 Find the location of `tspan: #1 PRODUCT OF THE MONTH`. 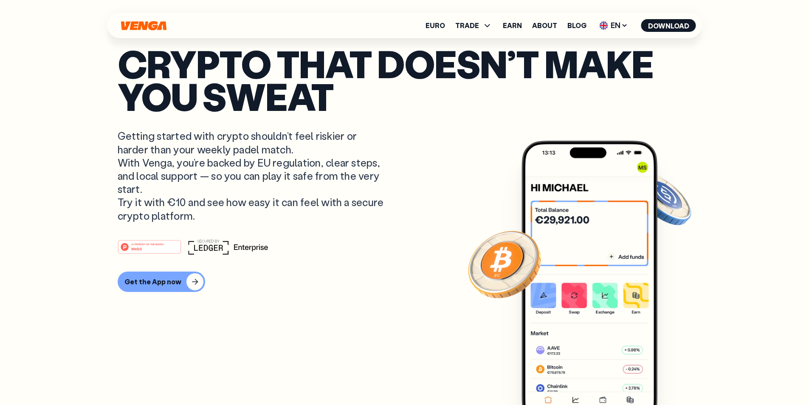

tspan: #1 PRODUCT OF THE MONTH is located at coordinates (147, 244).